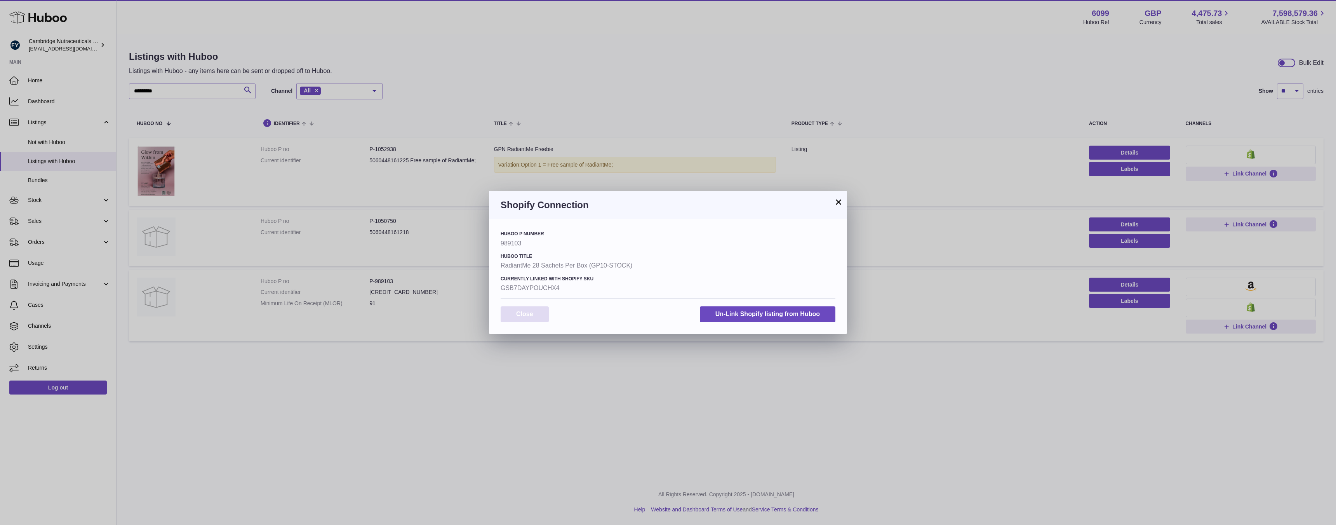 This screenshot has width=1336, height=525. What do you see at coordinates (525, 314) in the screenshot?
I see `button: Close` at bounding box center [525, 314].